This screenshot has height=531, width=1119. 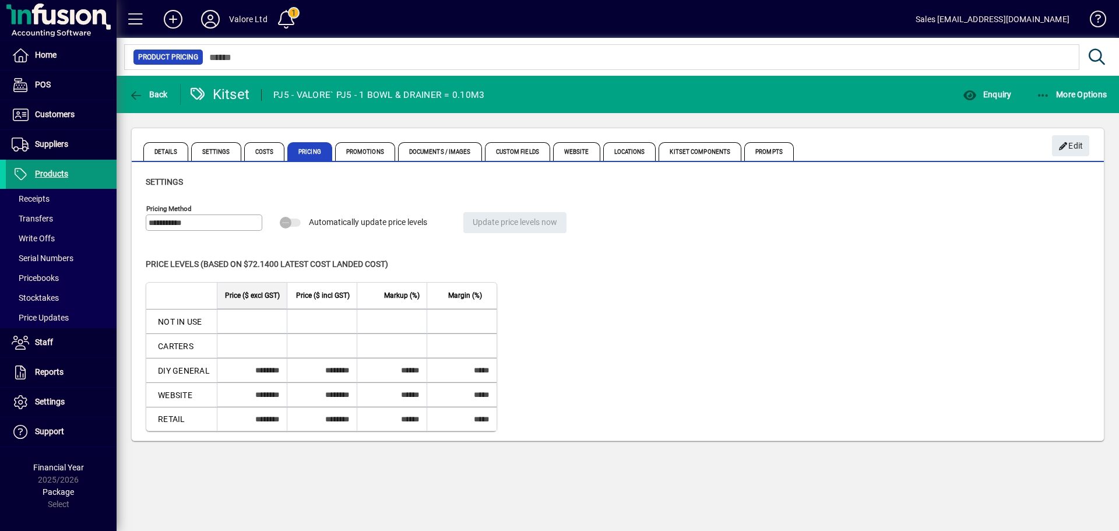 What do you see at coordinates (515, 223) in the screenshot?
I see `button: Update price levels now` at bounding box center [515, 223].